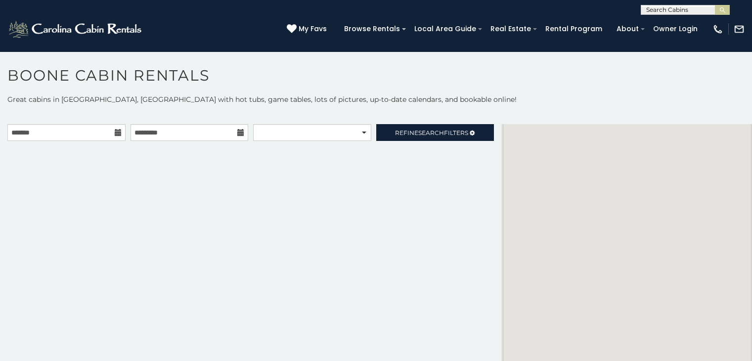 This screenshot has width=752, height=361. Describe the element at coordinates (739, 29) in the screenshot. I see `img: mail-regular-white.png` at that location.